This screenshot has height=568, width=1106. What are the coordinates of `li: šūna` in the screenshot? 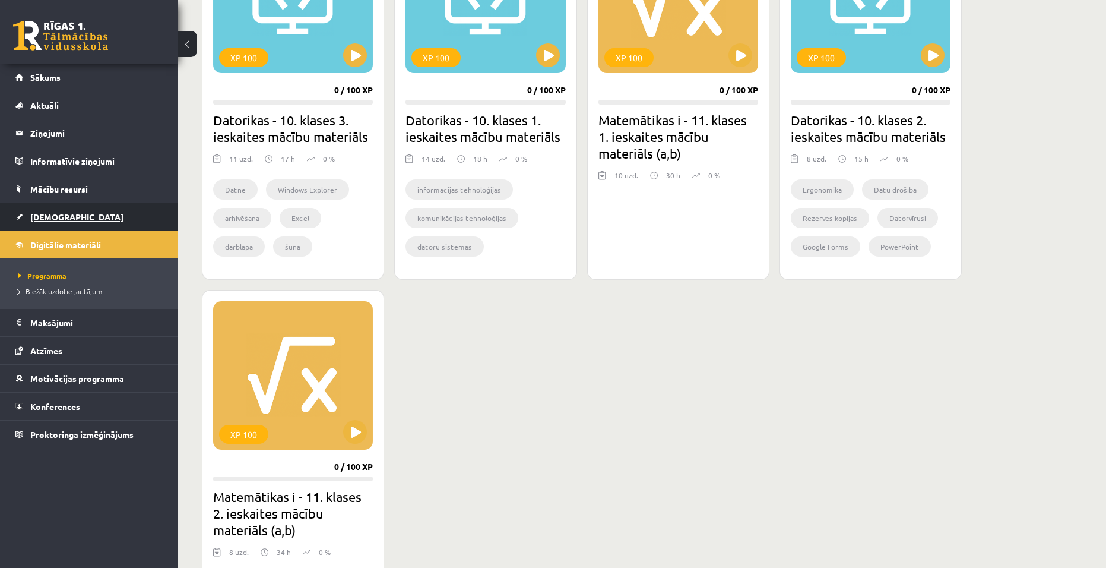 It's located at (293, 246).